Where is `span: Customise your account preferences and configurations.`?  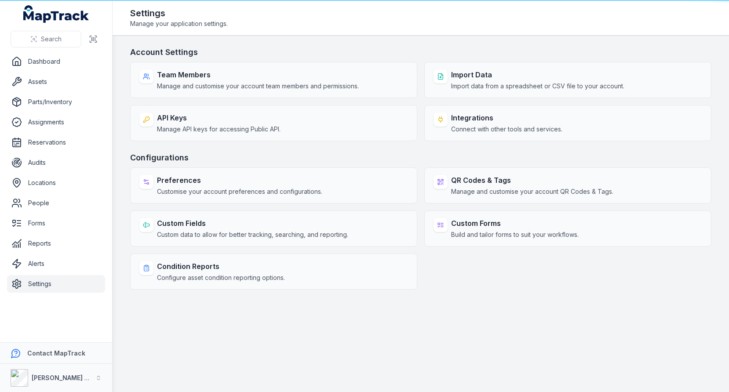
span: Customise your account preferences and configurations. is located at coordinates (240, 192).